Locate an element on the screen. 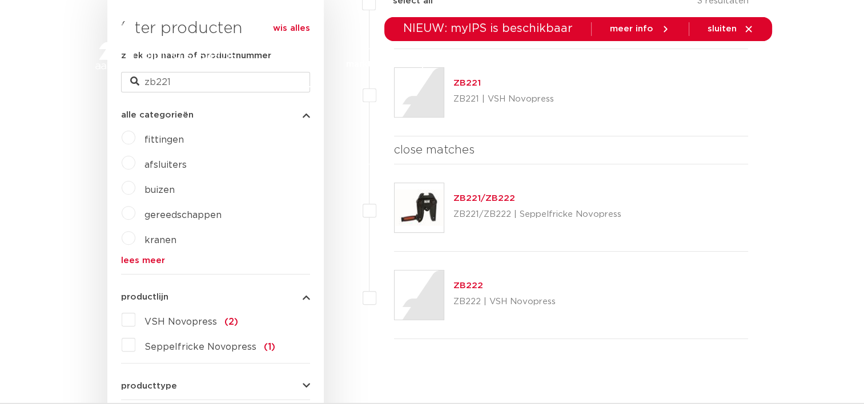 The image size is (864, 404). button: producttype is located at coordinates (215, 386).